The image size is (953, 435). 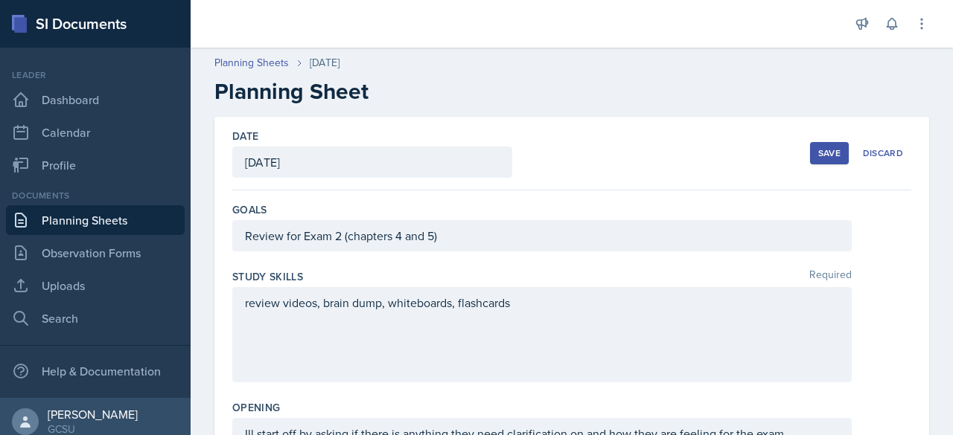 What do you see at coordinates (829, 153) in the screenshot?
I see `button: Save` at bounding box center [829, 153].